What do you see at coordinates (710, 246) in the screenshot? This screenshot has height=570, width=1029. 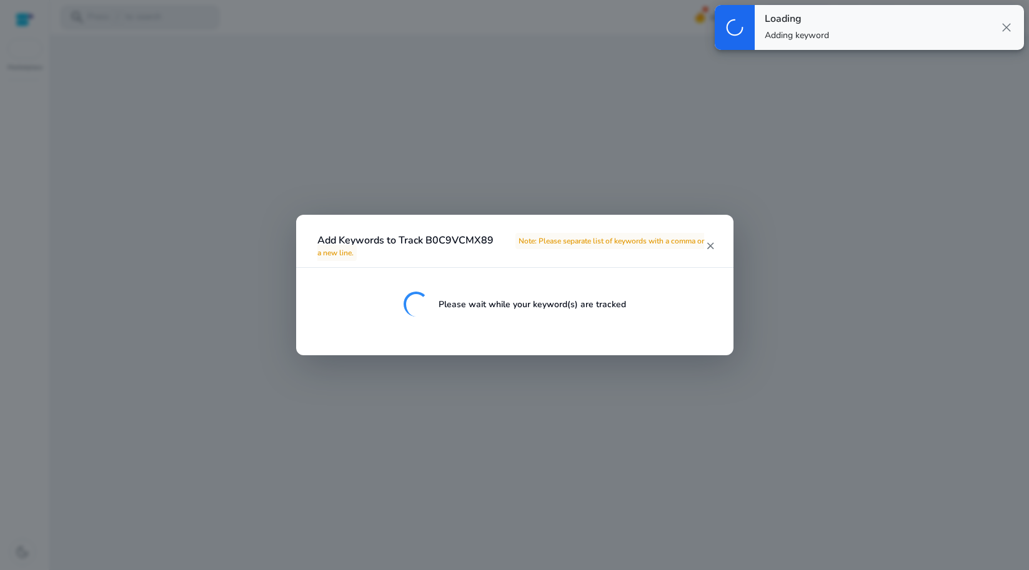 I see `mat-icon: close` at bounding box center [710, 246].